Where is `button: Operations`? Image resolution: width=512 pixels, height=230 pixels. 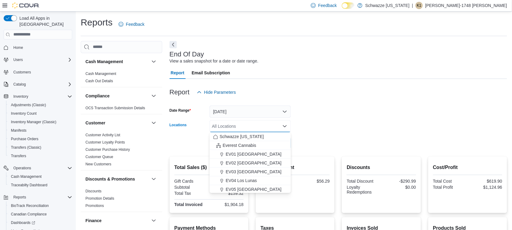
button: Operations is located at coordinates (38, 168).